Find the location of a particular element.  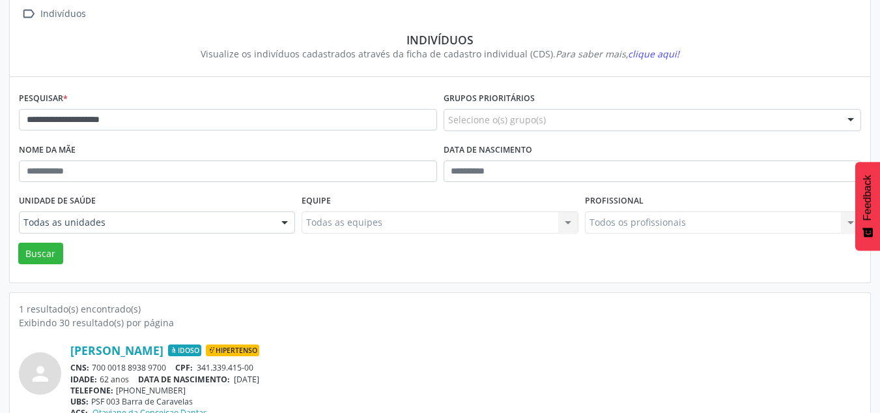

span: Todas as unidades is located at coordinates (146, 222).